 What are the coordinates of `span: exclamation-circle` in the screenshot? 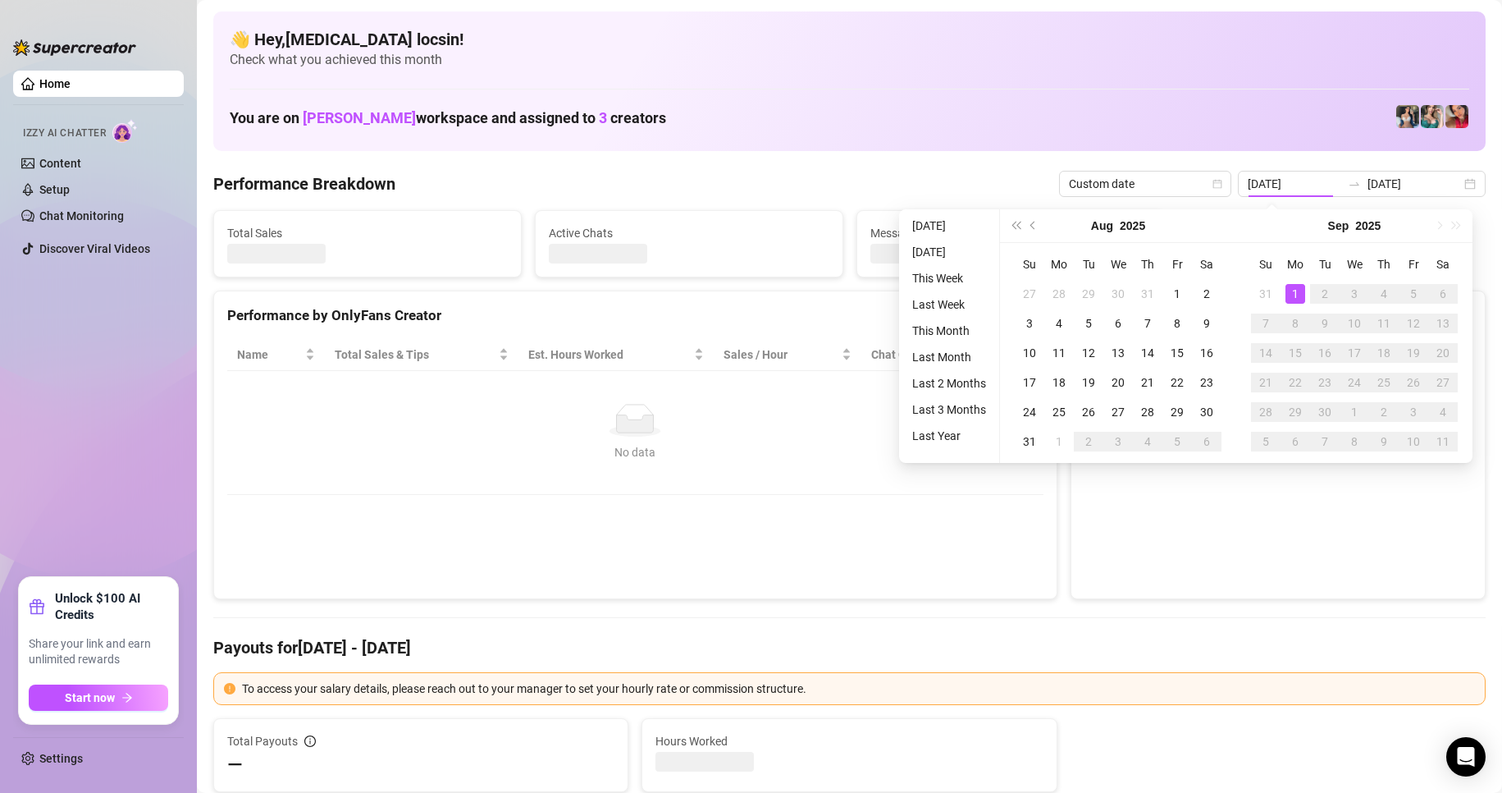 It's located at (230, 688).